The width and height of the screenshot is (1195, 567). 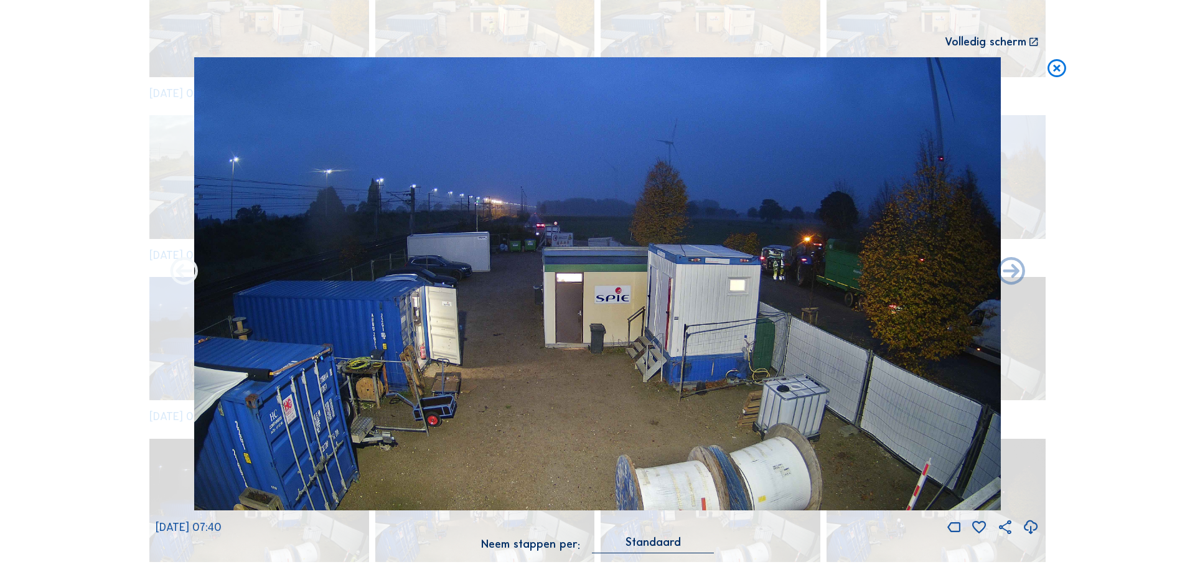 I want to click on div: Volledig scherm, so click(x=986, y=42).